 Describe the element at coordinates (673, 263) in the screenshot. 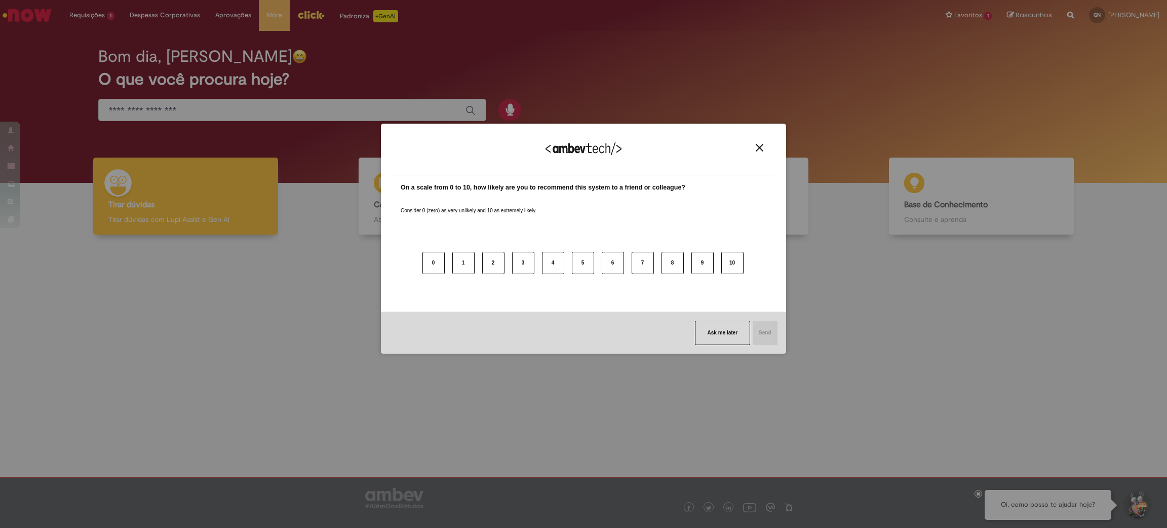

I see `button: 8` at that location.